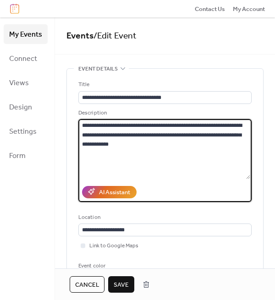  I want to click on span: My Account, so click(249, 9).